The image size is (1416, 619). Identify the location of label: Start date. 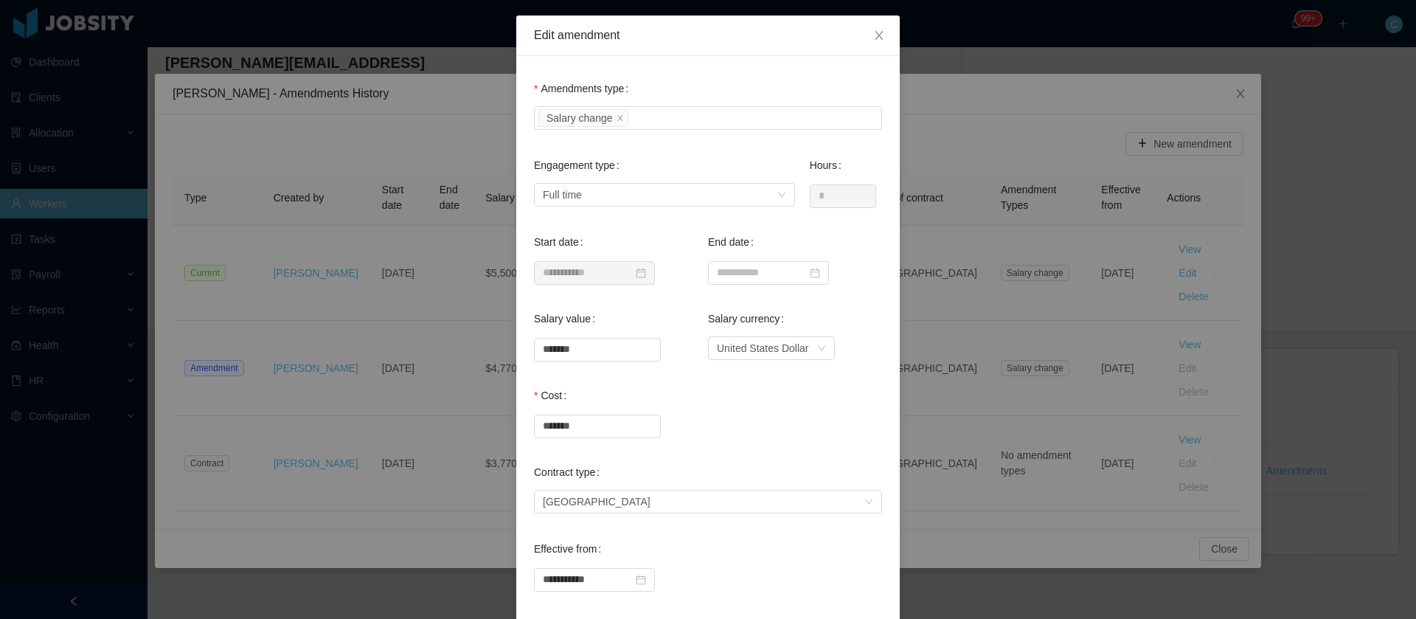
(561, 242).